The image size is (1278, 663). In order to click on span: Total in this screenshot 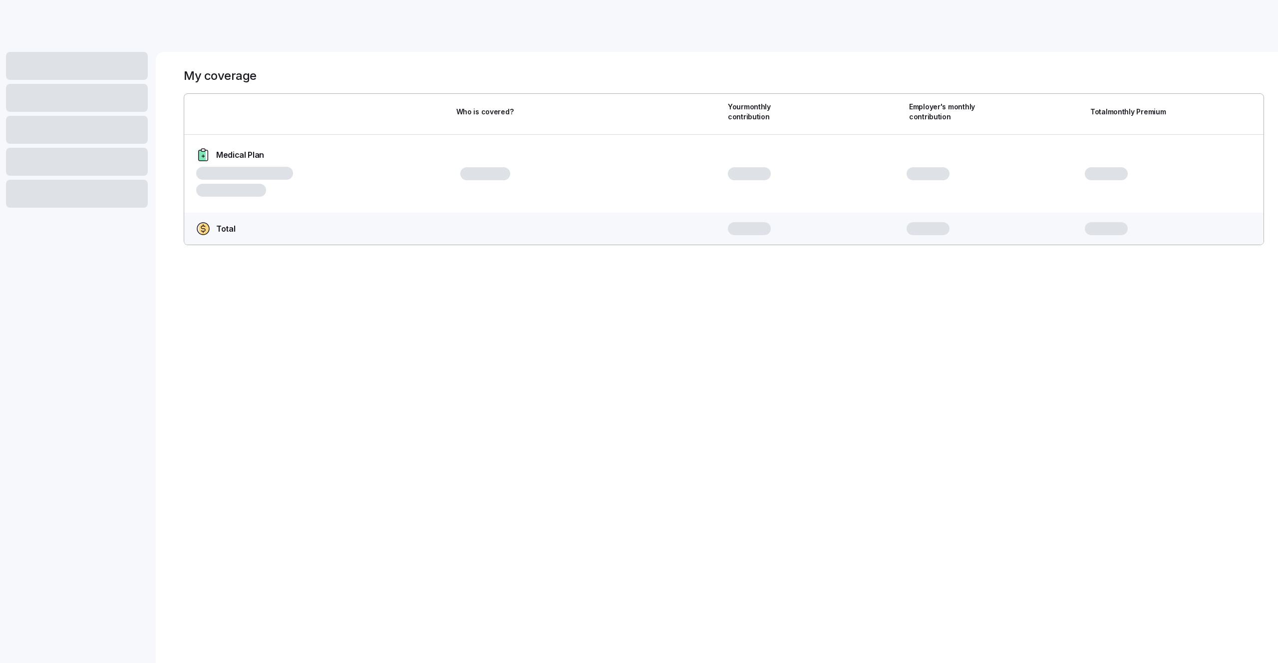, I will do `click(226, 229)`.